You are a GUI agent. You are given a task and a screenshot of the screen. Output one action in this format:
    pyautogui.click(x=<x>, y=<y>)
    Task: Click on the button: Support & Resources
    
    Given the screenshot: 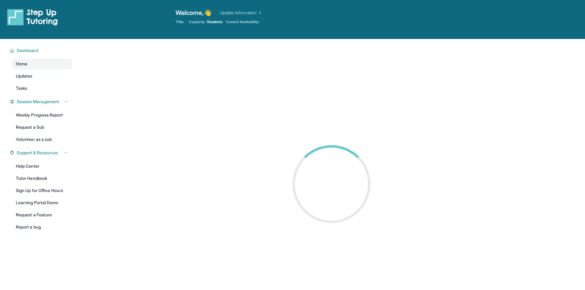 What is the action you would take?
    pyautogui.click(x=41, y=153)
    